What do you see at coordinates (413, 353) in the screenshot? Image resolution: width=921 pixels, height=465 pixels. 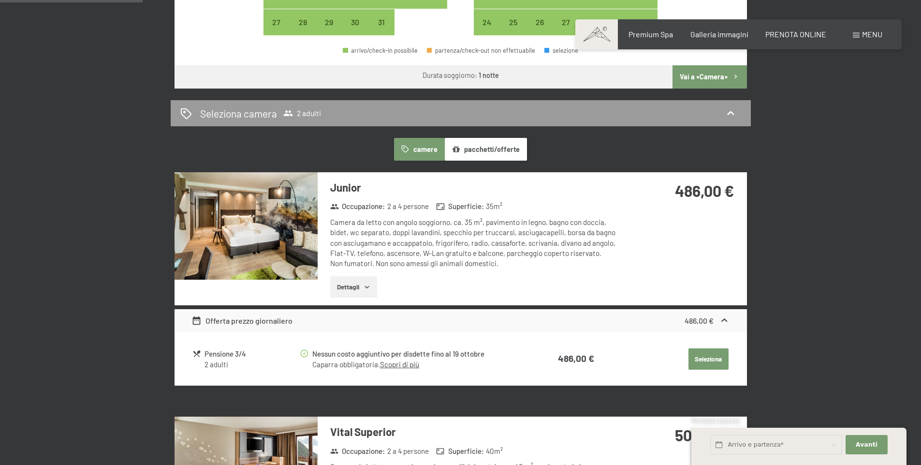 I see `div: Nessun costo aggiuntivo per disdette fino al 19 ottobre` at bounding box center [413, 353].